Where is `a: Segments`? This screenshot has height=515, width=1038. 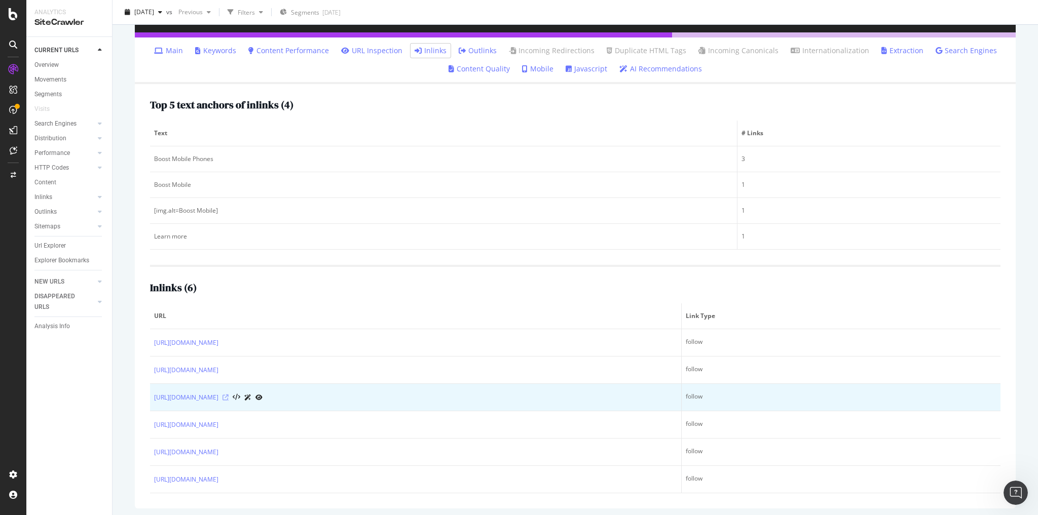
a: Segments is located at coordinates (69, 94).